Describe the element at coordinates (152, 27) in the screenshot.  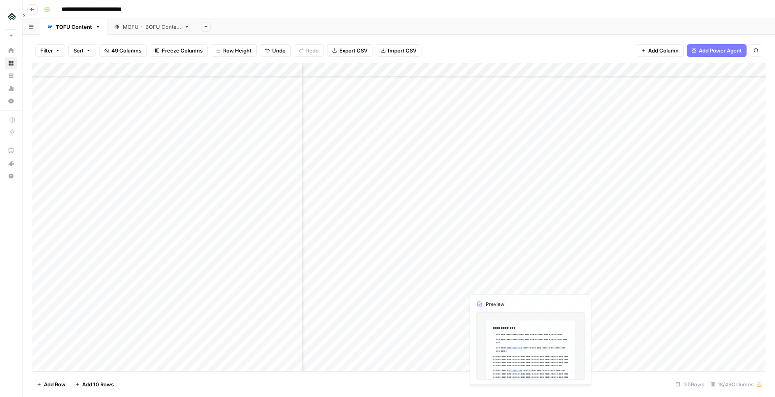
I see `a: MOFU + BOFU Content` at that location.